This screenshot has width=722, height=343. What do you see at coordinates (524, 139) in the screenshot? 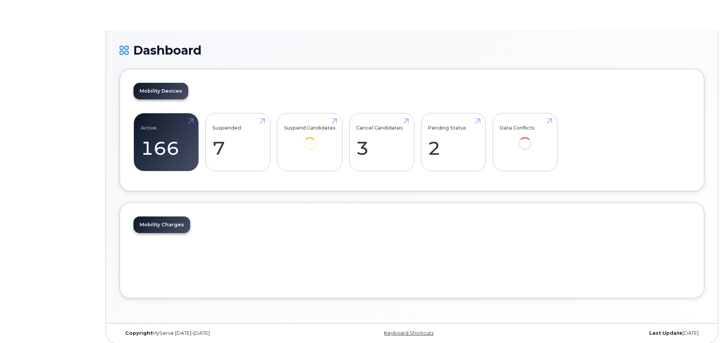
I see `a: Data Conflicts` at bounding box center [524, 139].